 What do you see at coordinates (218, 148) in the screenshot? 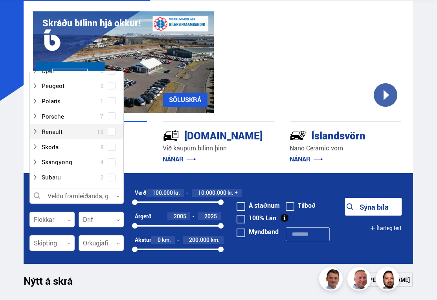
I see `p: Við kaupum bílinn þinn` at bounding box center [218, 148].